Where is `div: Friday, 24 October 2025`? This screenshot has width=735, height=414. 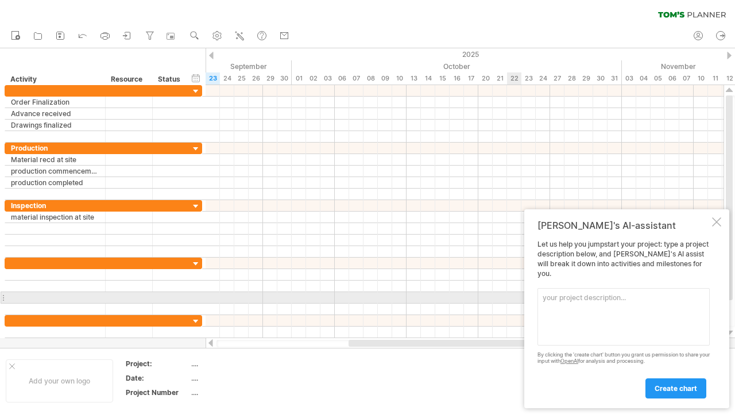 div: Friday, 24 October 2025 is located at coordinates (543, 78).